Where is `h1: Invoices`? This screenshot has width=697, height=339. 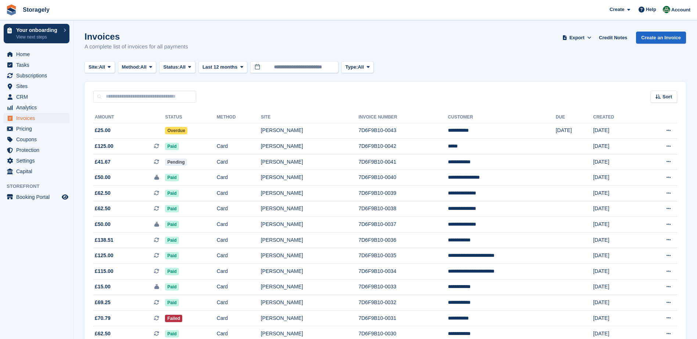
h1: Invoices is located at coordinates (136, 36).